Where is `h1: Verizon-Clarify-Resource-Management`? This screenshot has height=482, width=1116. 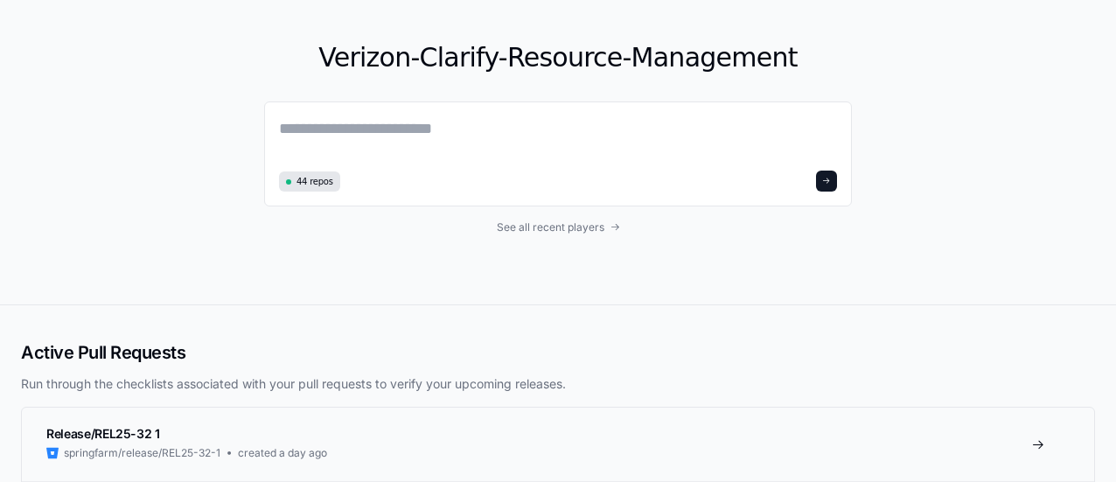 h1: Verizon-Clarify-Resource-Management is located at coordinates (558, 58).